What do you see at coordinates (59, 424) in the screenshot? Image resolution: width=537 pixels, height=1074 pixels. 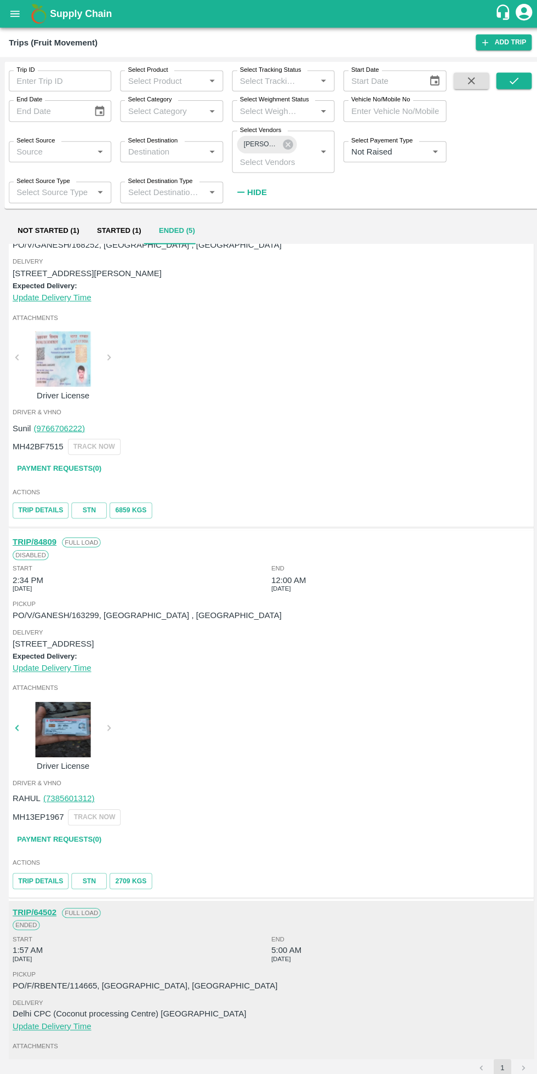 I see `a: (9766706222)` at bounding box center [59, 424].